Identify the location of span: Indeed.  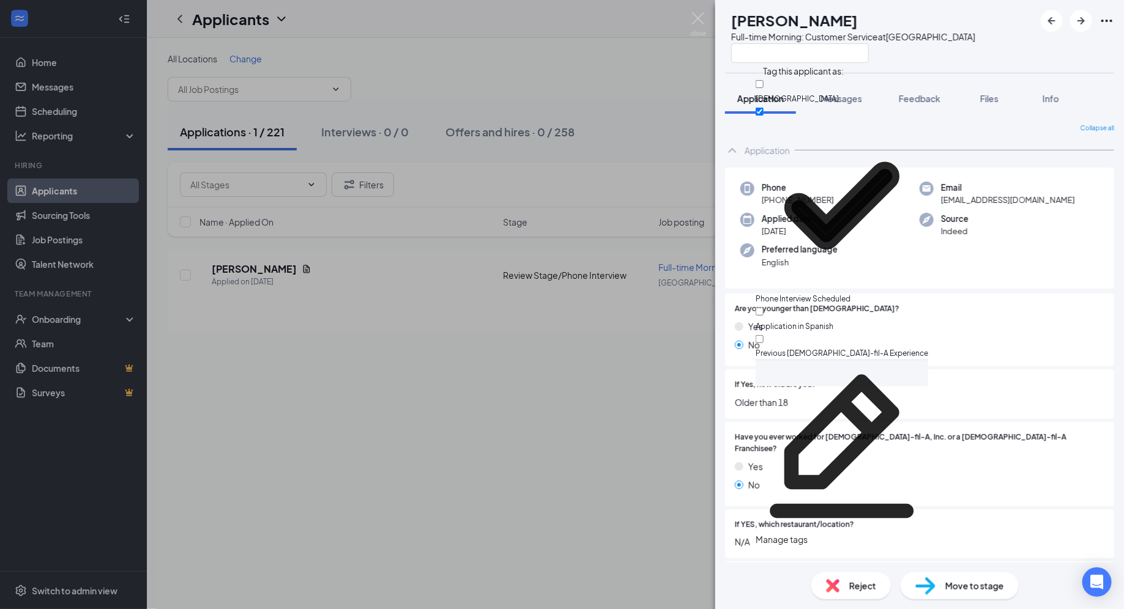
(955, 231).